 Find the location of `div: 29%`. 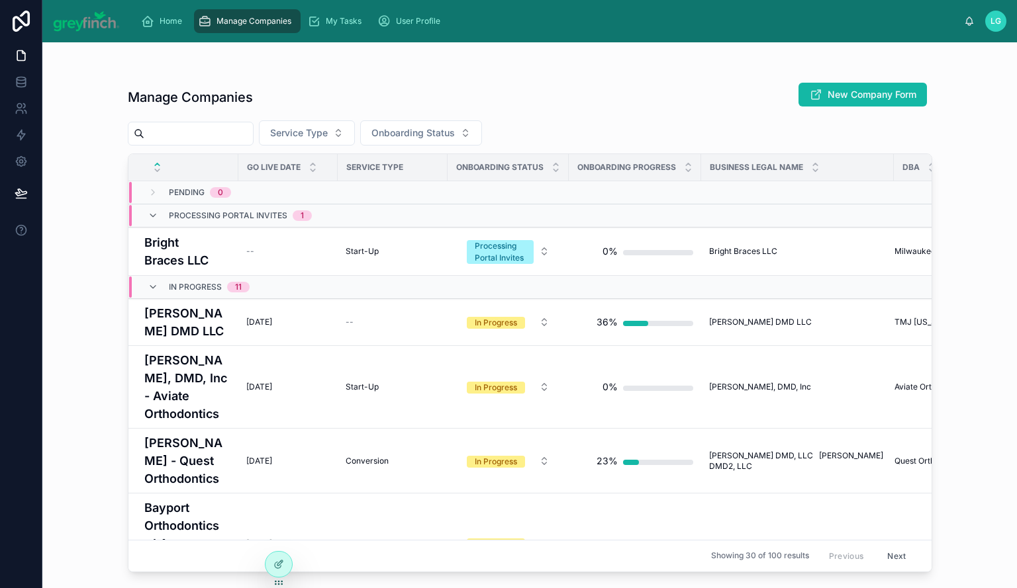

div: 29% is located at coordinates (607, 544).